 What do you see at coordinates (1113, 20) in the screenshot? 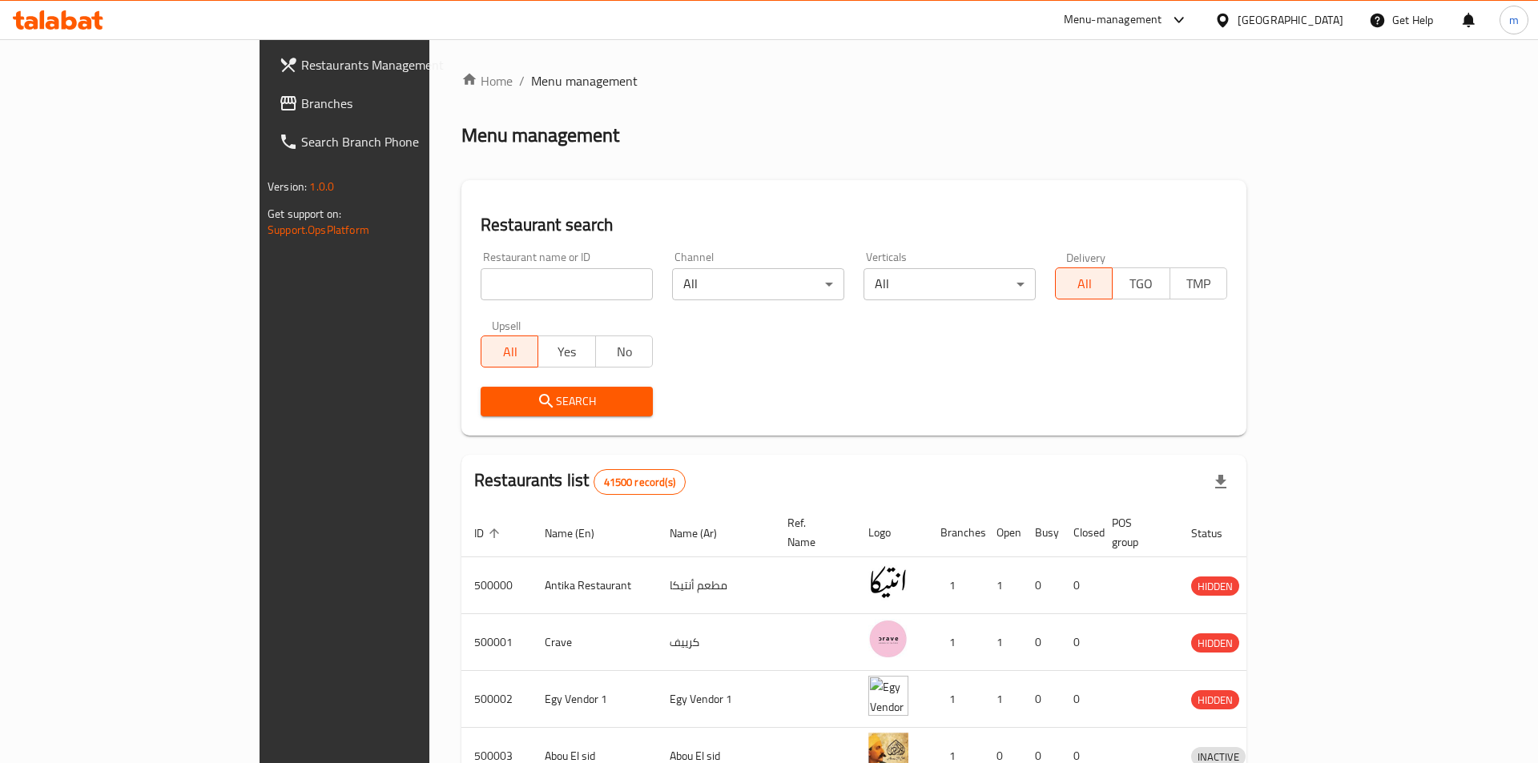
I see `div: Menu-management` at bounding box center [1113, 20].